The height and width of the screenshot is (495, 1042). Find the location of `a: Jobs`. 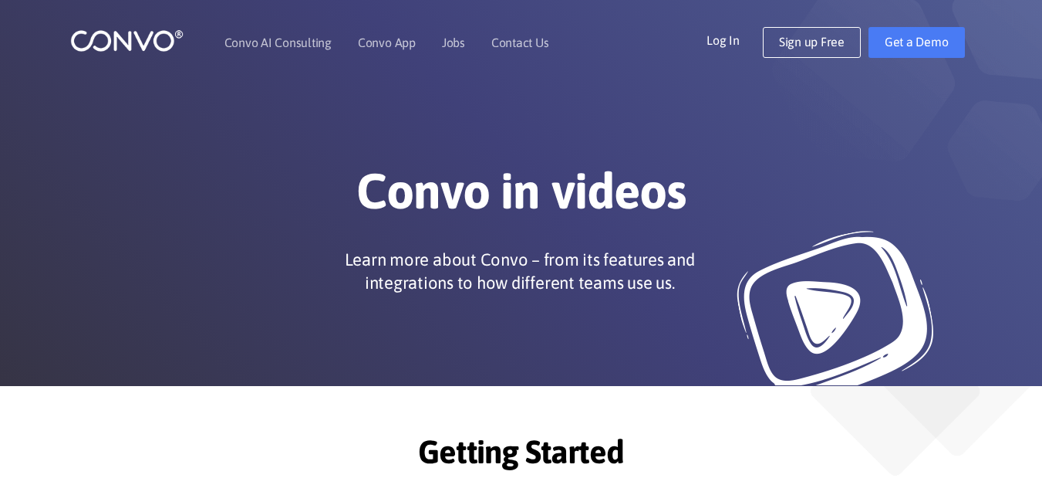

a: Jobs is located at coordinates (454, 42).